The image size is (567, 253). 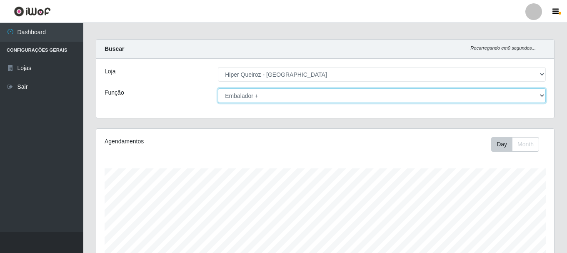 I want to click on div: Toolbar with button groups, so click(x=518, y=144).